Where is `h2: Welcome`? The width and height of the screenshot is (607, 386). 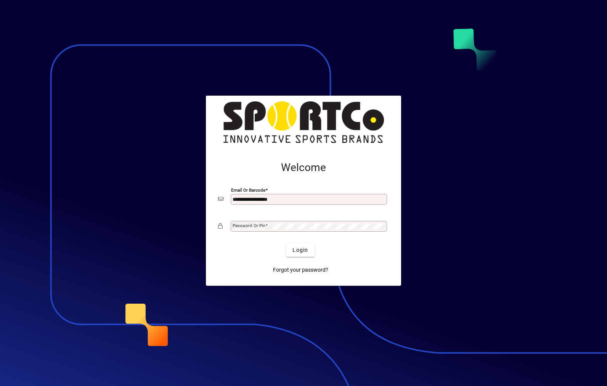 h2: Welcome is located at coordinates (304, 168).